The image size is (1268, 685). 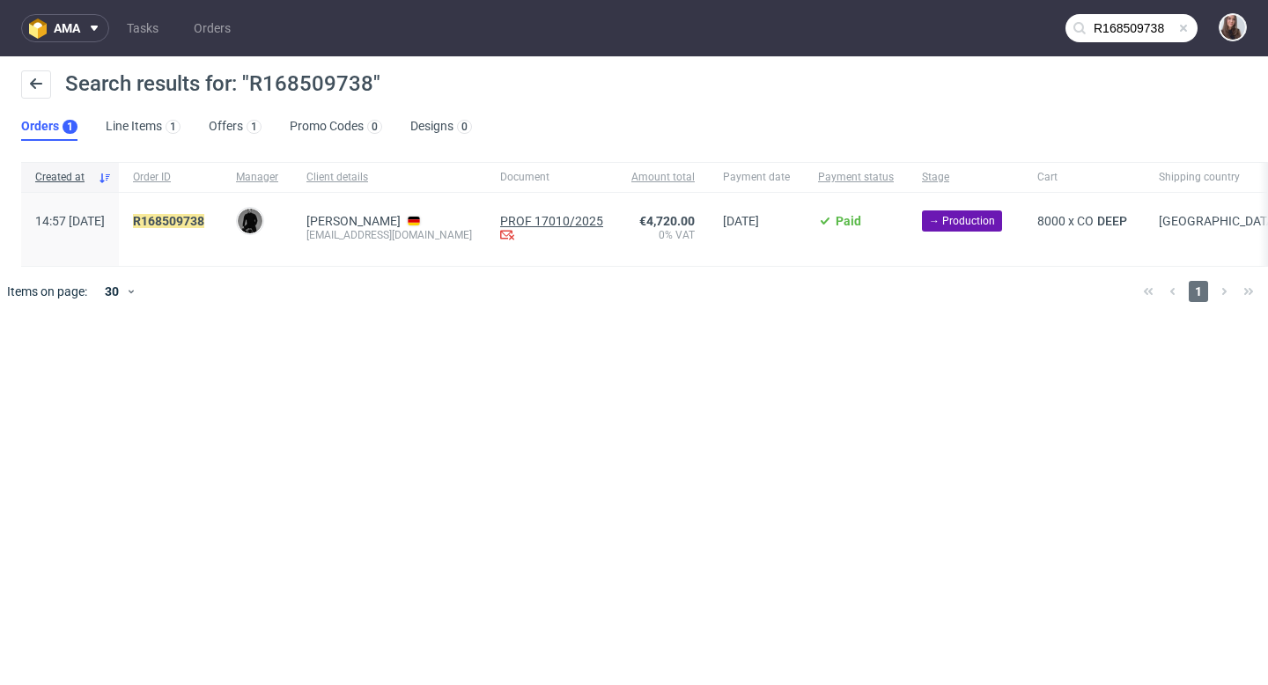 I want to click on img: logo, so click(x=41, y=28).